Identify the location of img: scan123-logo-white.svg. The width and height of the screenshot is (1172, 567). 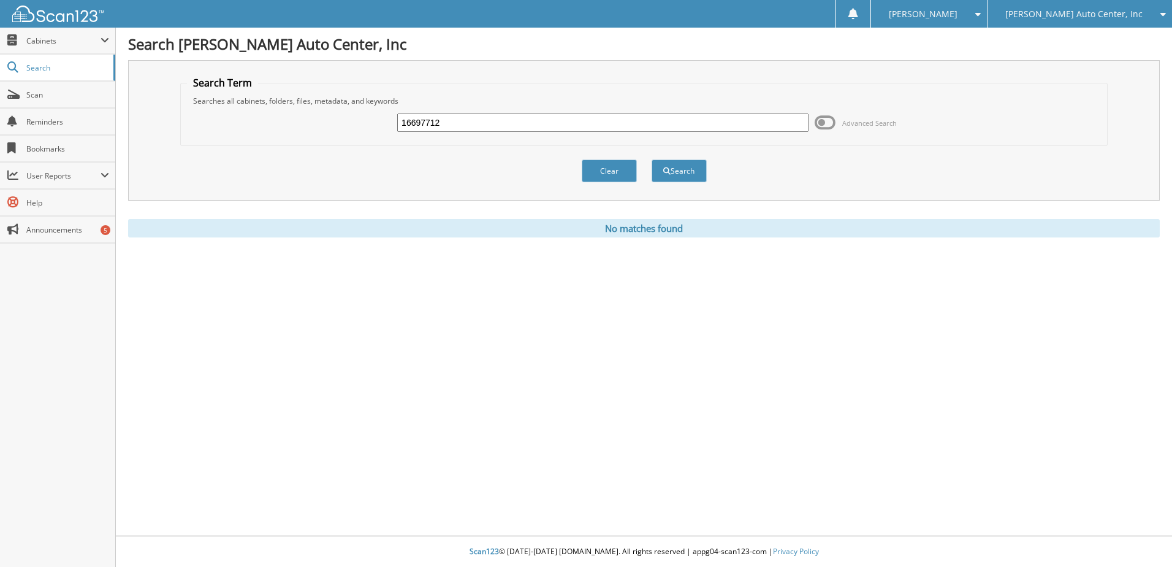
(58, 13).